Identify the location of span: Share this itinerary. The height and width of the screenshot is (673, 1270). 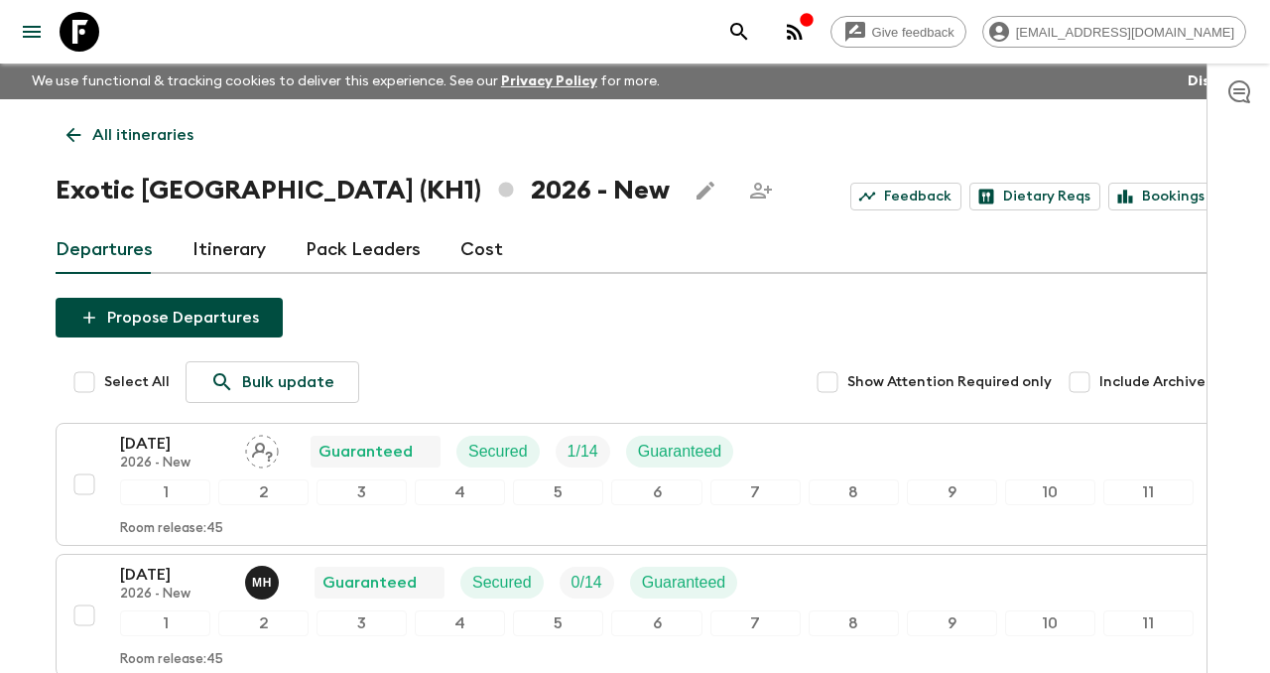
(761, 191).